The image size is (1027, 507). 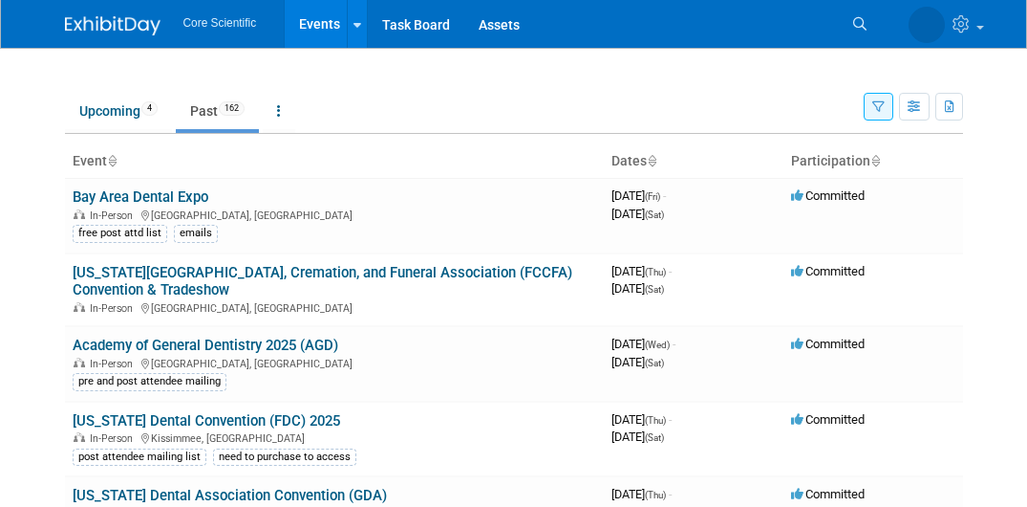 I want to click on th: Dates, so click(x=694, y=162).